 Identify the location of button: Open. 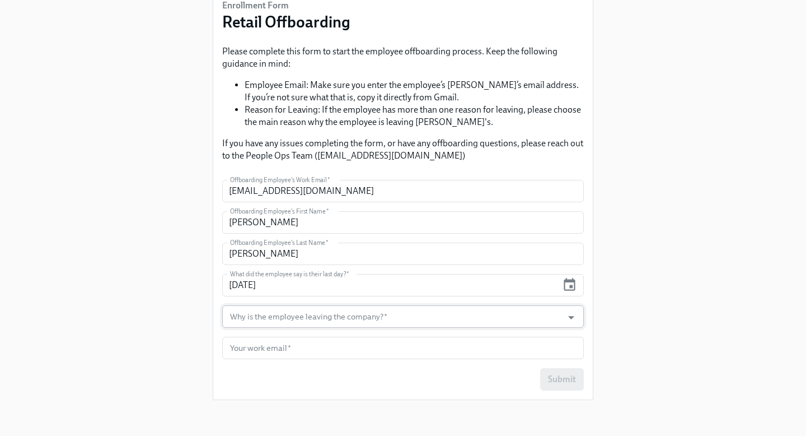
(571, 317).